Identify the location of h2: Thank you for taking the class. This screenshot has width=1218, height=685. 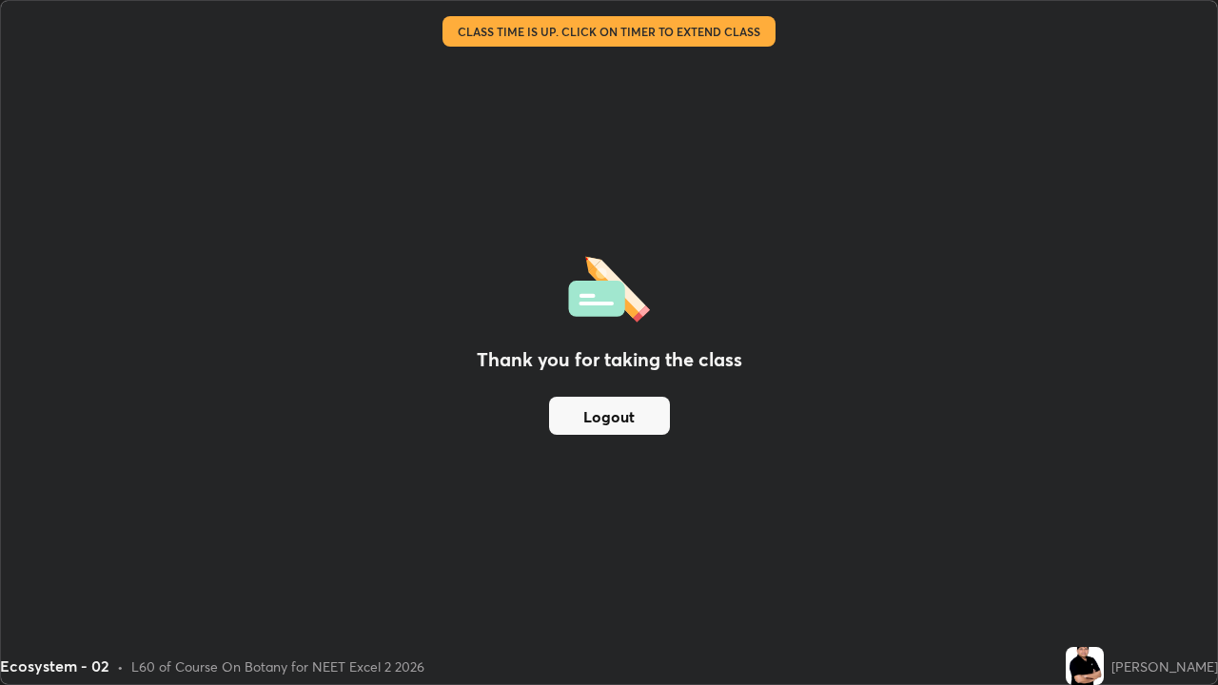
(609, 360).